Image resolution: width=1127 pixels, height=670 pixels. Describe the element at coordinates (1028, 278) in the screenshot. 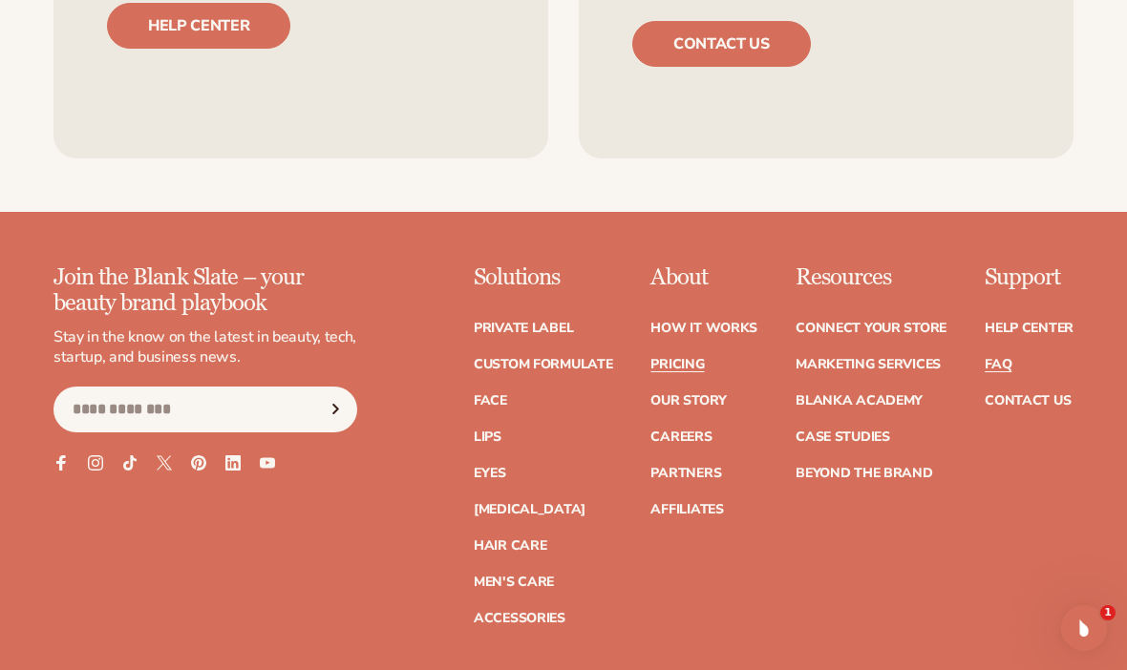

I see `p: Support` at that location.